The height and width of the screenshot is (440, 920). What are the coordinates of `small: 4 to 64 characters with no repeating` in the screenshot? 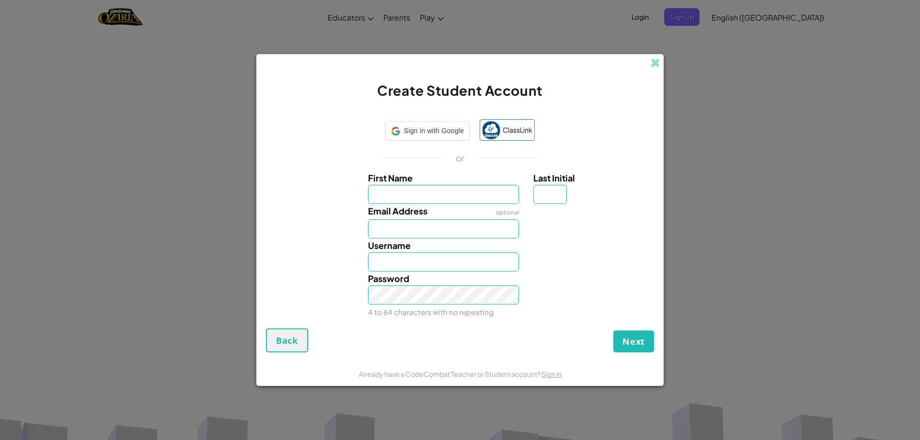 It's located at (431, 312).